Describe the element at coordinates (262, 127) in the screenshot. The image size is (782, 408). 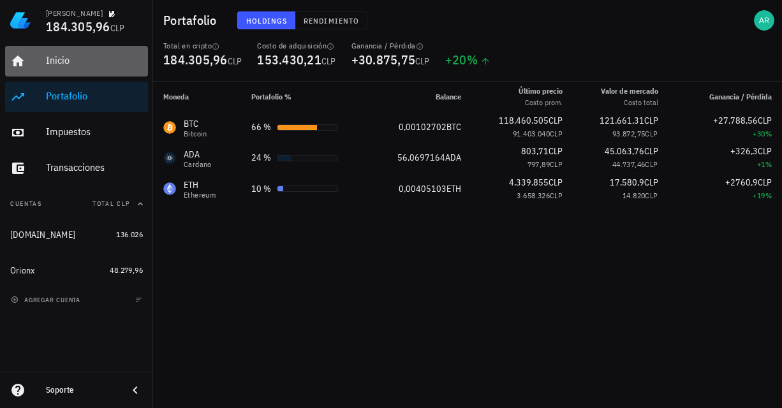
I see `div: 66 %` at that location.